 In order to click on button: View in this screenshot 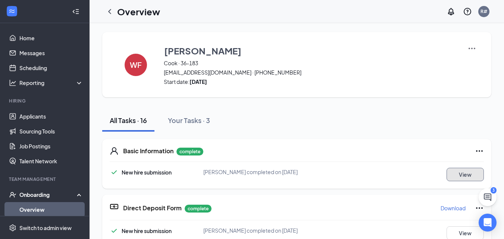, I will do `click(465, 175)`.